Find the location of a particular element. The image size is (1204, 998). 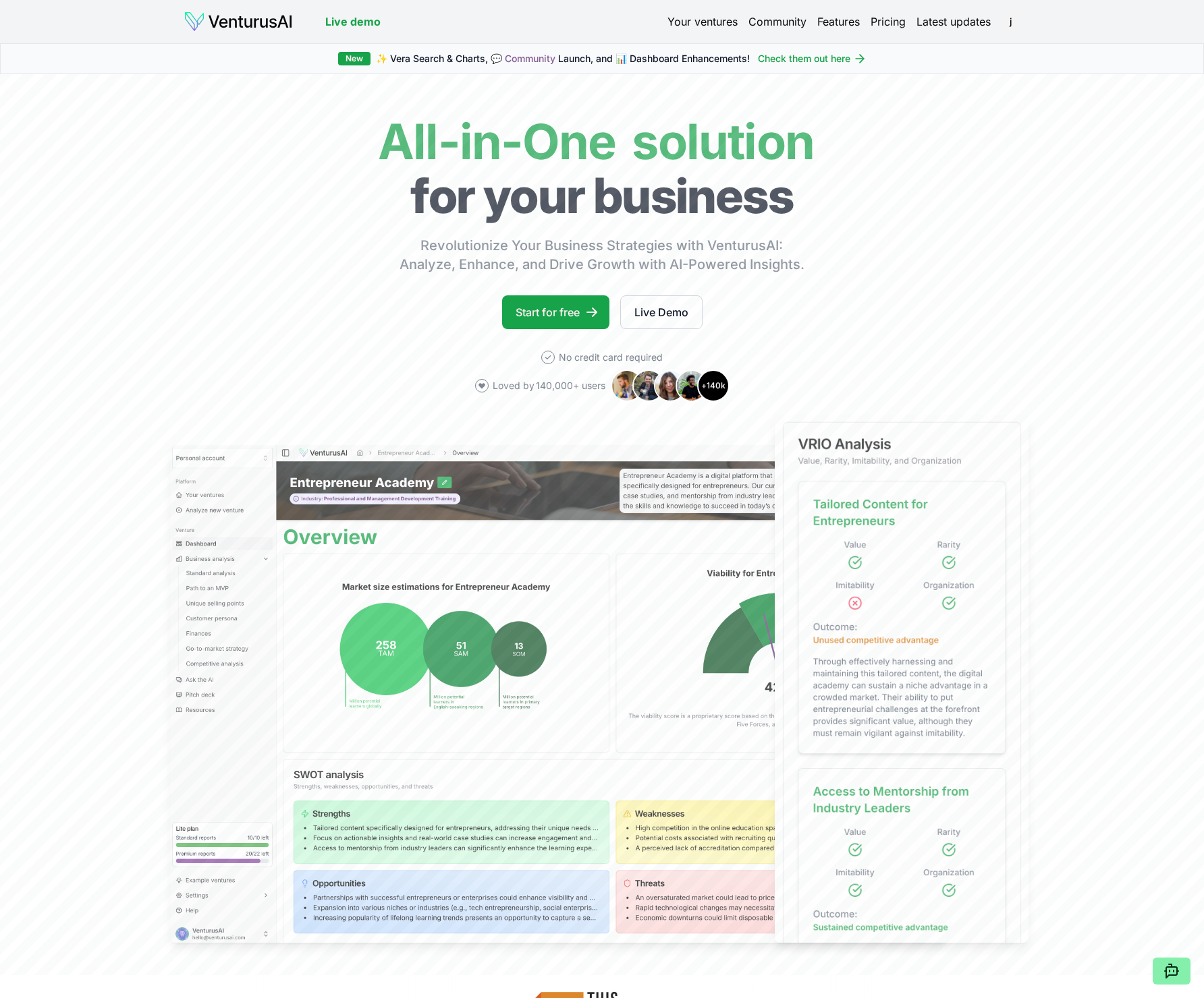

div: New is located at coordinates (354, 58).